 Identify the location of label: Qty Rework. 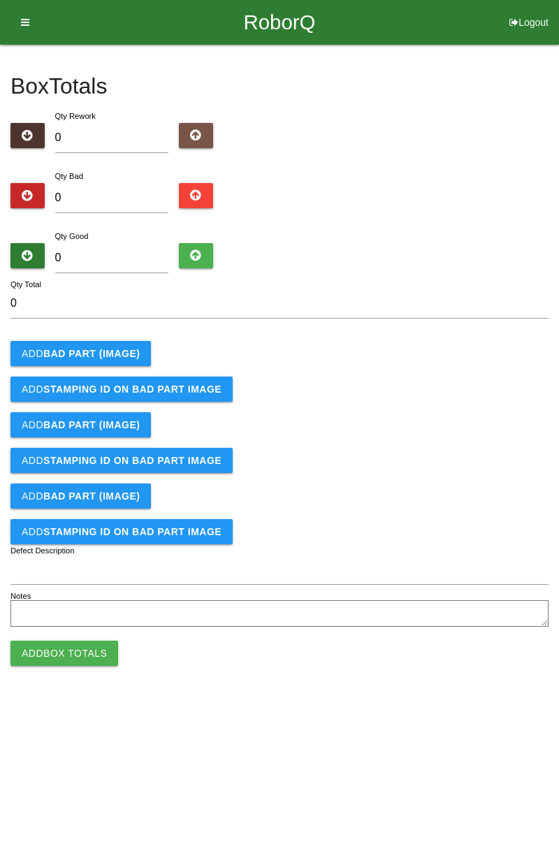
(75, 116).